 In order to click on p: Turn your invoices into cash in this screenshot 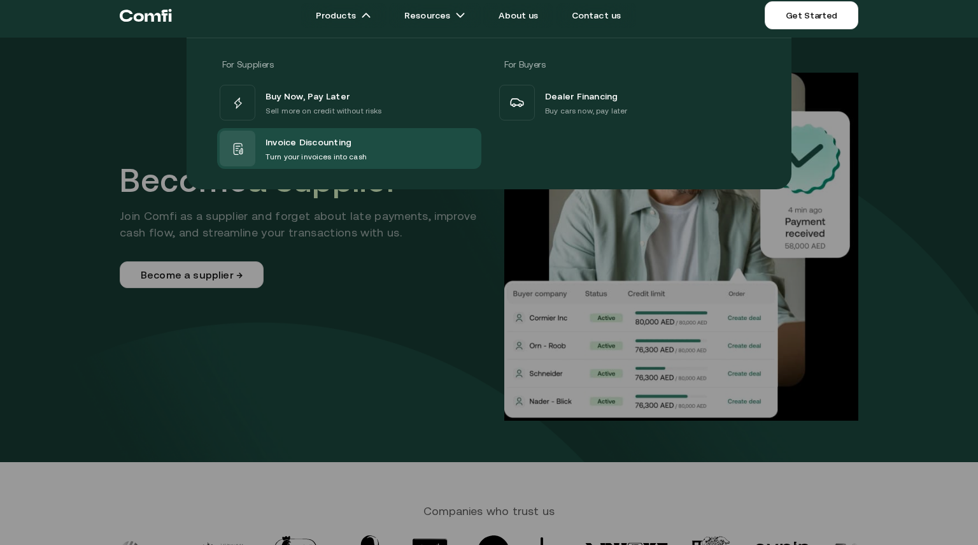, I will do `click(316, 157)`.